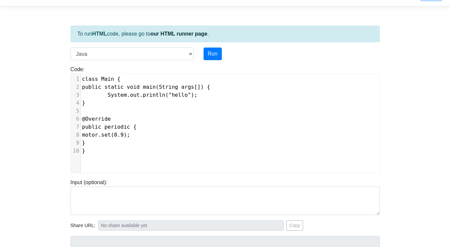 The image size is (450, 247). What do you see at coordinates (76, 143) in the screenshot?
I see `div: 9` at bounding box center [76, 143].